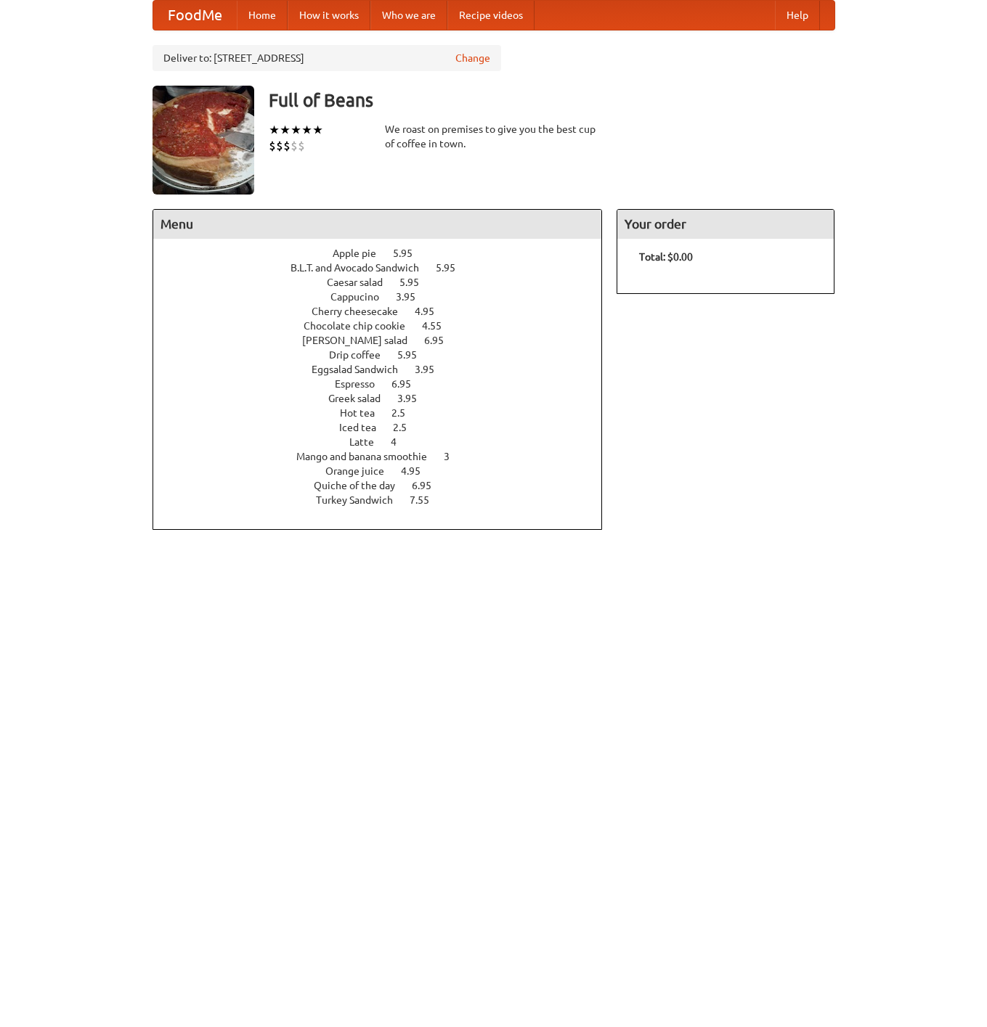 The height and width of the screenshot is (1027, 987). What do you see at coordinates (378, 224) in the screenshot?
I see `h4: Menu` at bounding box center [378, 224].